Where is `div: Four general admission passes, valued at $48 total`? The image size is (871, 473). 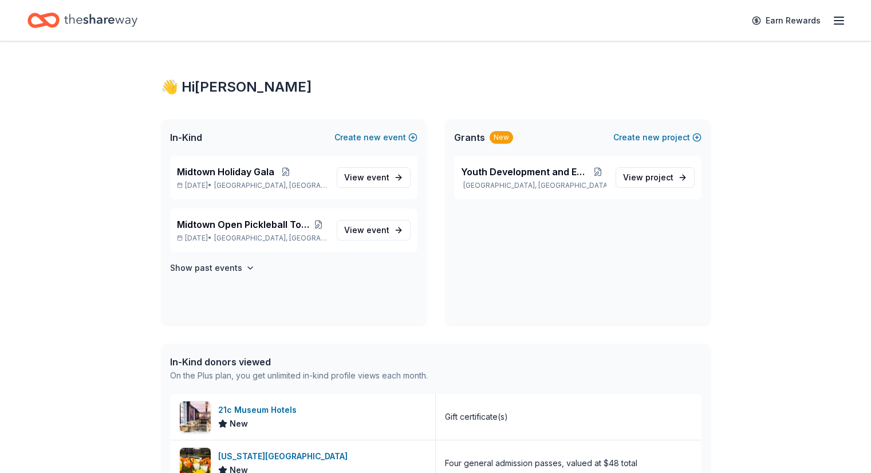 div: Four general admission passes, valued at $48 total is located at coordinates (541, 463).